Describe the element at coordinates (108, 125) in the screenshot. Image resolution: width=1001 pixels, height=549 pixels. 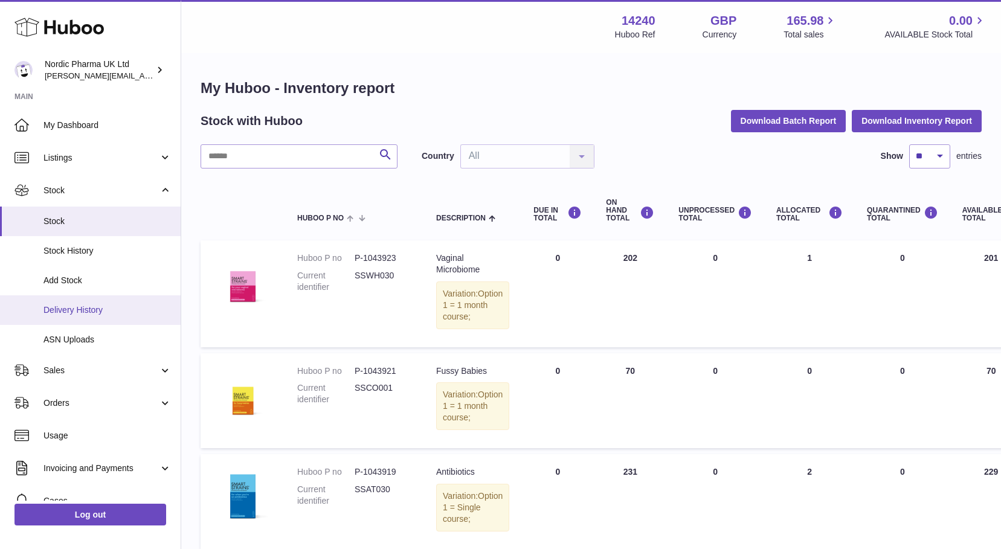
I see `span: My Dashboard` at that location.